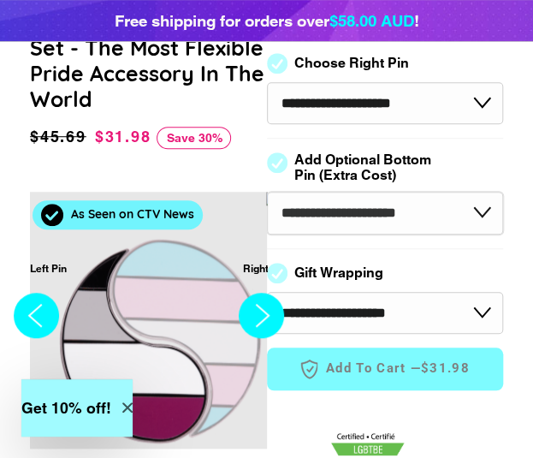 The image size is (533, 458). I want to click on div: 1 / 9, so click(148, 320).